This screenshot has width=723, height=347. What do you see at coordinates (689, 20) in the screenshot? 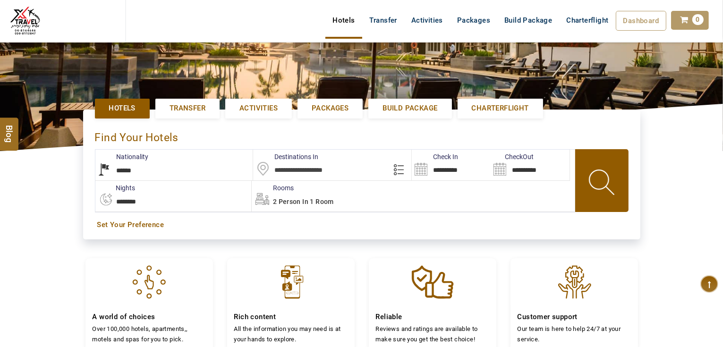
I see `a: 0` at bounding box center [689, 20].